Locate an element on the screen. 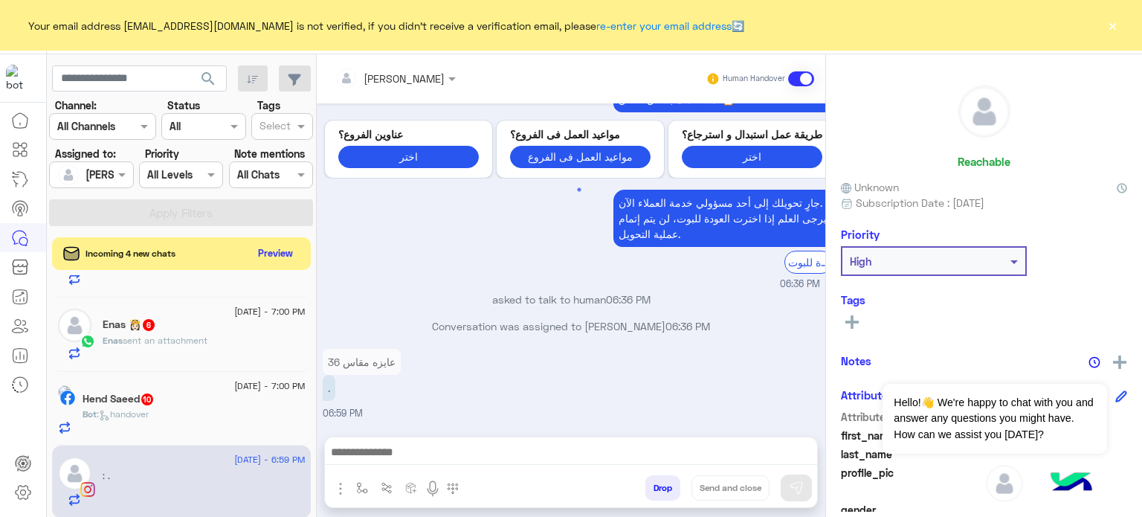 The height and width of the screenshot is (517, 1142). span: Enas is located at coordinates (112, 340).